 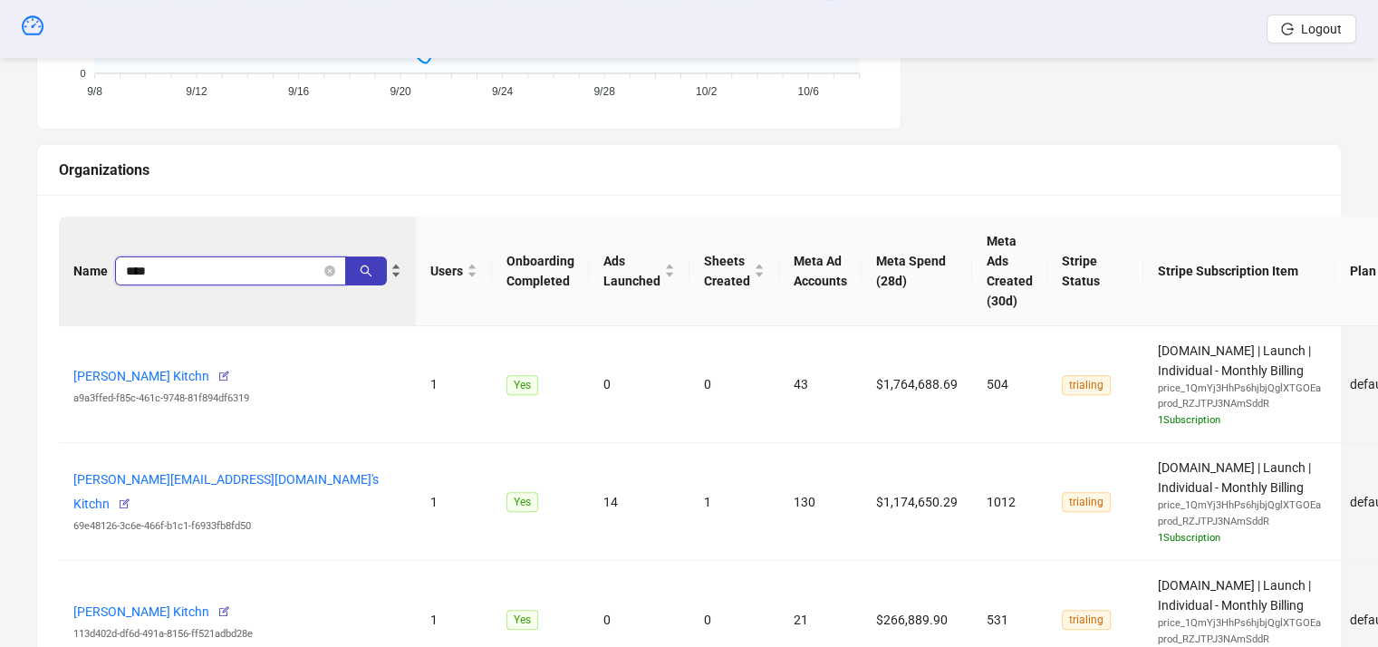 I want to click on tspan: 9/16, so click(x=299, y=92).